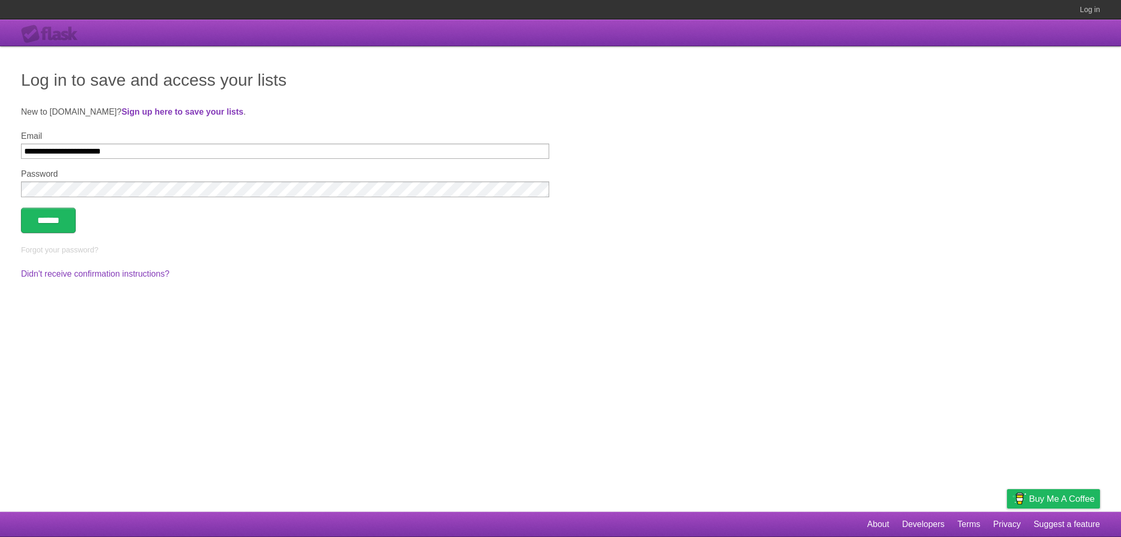 The height and width of the screenshot is (537, 1121). What do you see at coordinates (560, 80) in the screenshot?
I see `h1: Log in to save and access your lists` at bounding box center [560, 80].